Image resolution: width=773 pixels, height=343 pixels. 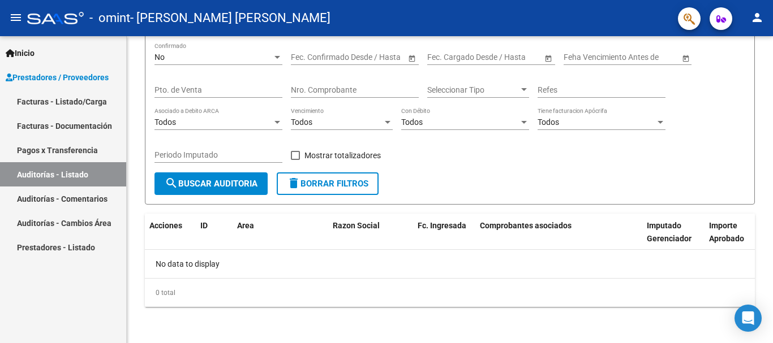 I want to click on mat-icon: menu, so click(x=16, y=18).